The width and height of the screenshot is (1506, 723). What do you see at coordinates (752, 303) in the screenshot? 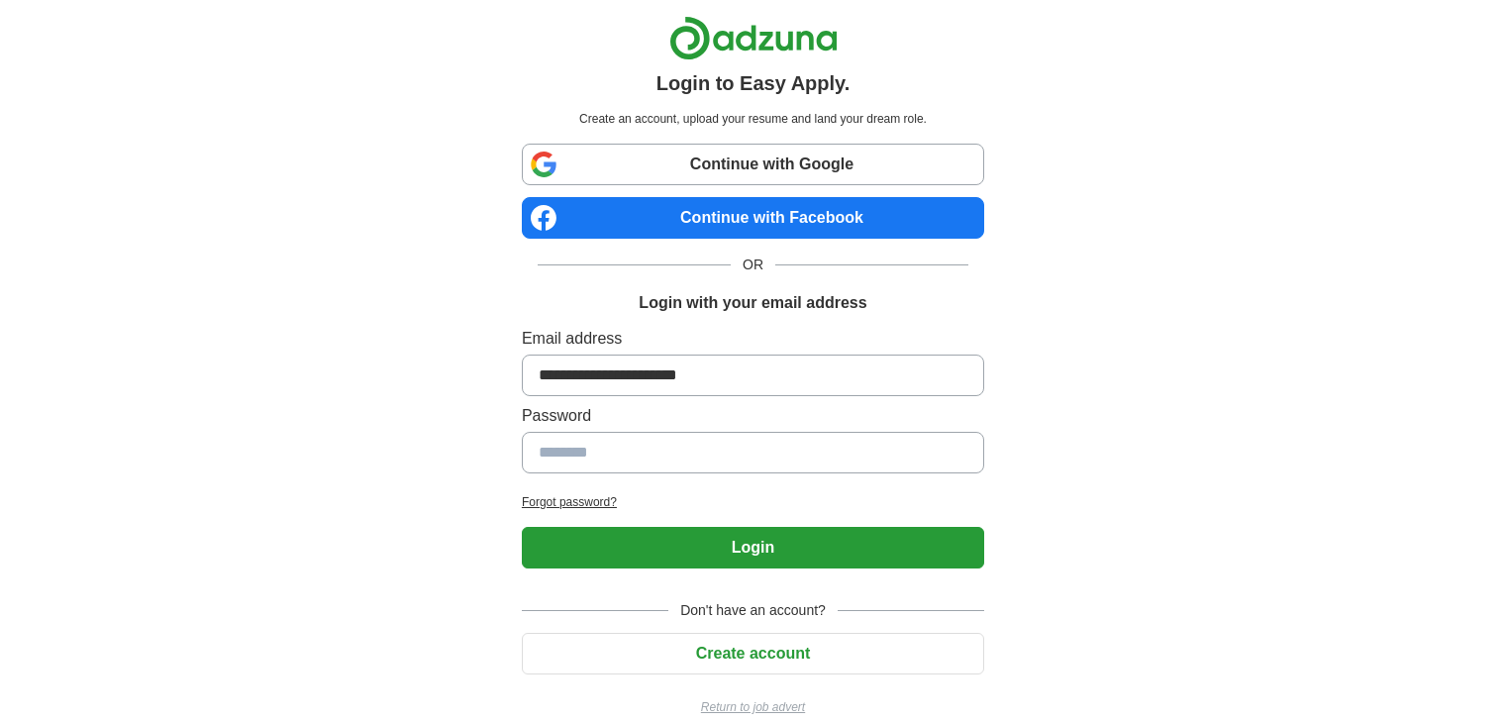
I see `h1: Login with your email address` at bounding box center [752, 303].